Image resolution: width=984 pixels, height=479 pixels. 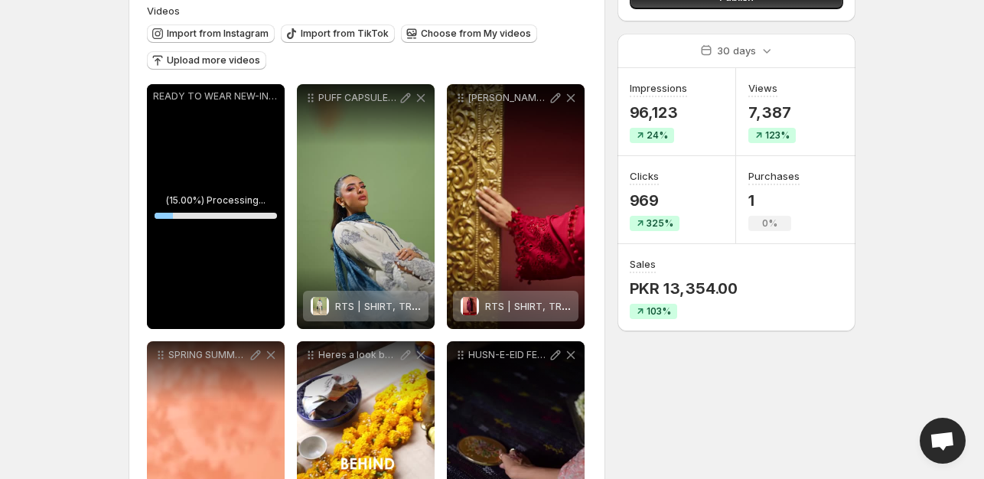 I want to click on p: Heres a look behind the lens where the vibe was laid-back the glam was on point and the team brou..., so click(x=358, y=355).